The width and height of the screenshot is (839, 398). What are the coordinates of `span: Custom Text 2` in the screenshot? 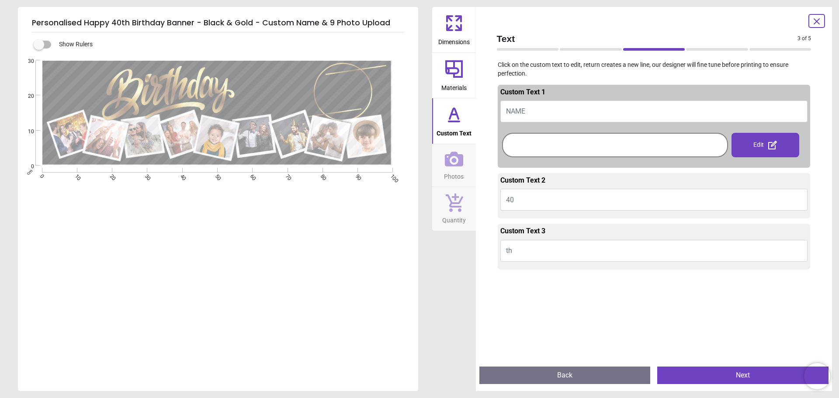 It's located at (523, 180).